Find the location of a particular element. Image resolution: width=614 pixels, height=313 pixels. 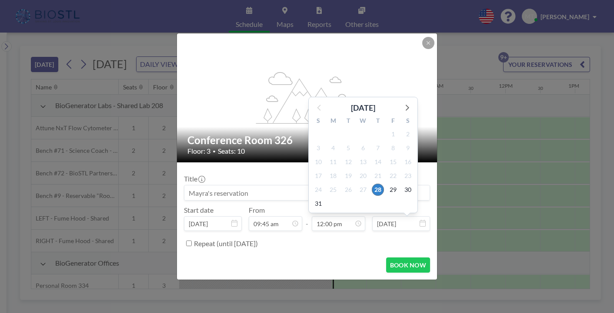

label: Start date is located at coordinates (199, 210).